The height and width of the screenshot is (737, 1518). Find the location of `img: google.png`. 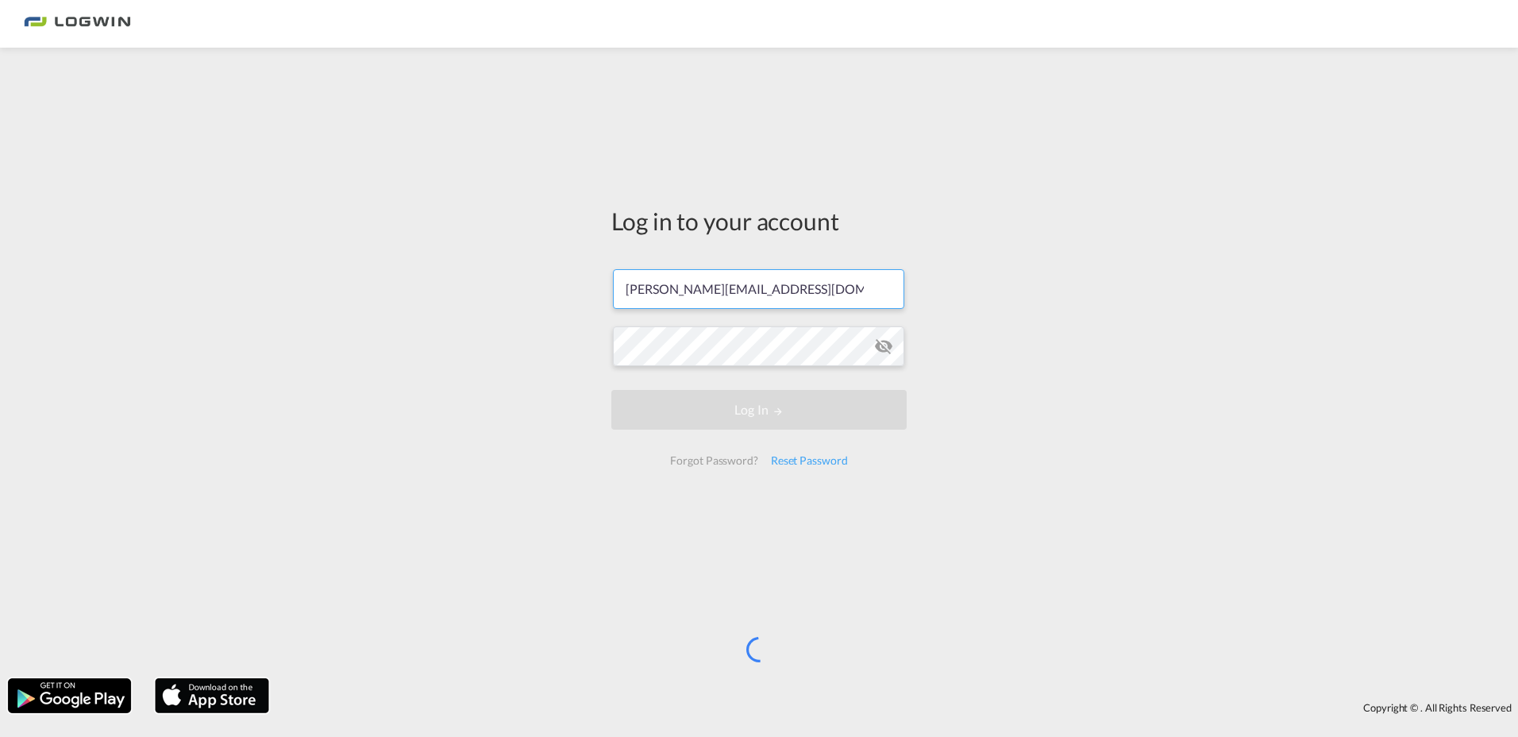

img: google.png is located at coordinates (69, 695).